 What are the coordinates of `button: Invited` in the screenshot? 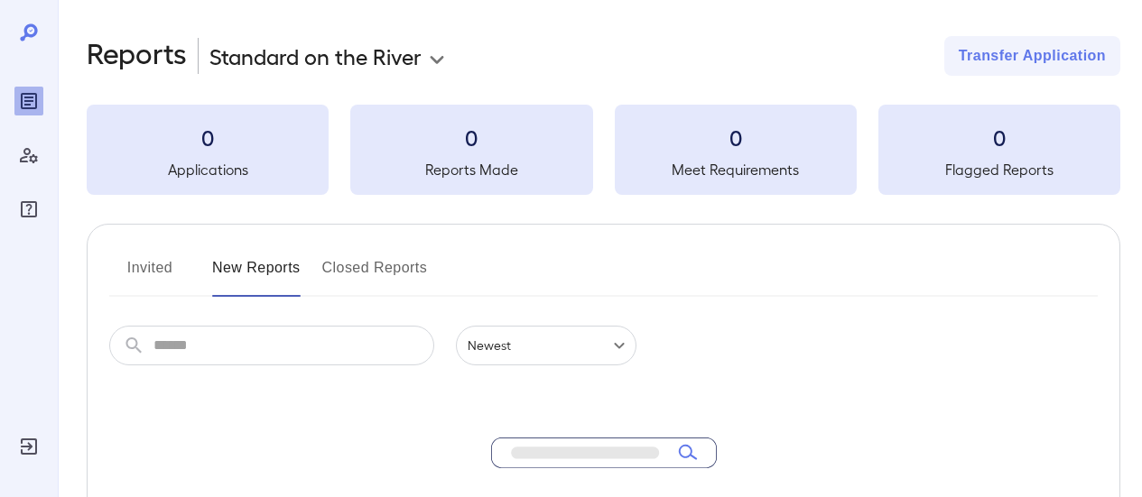 It's located at (150, 275).